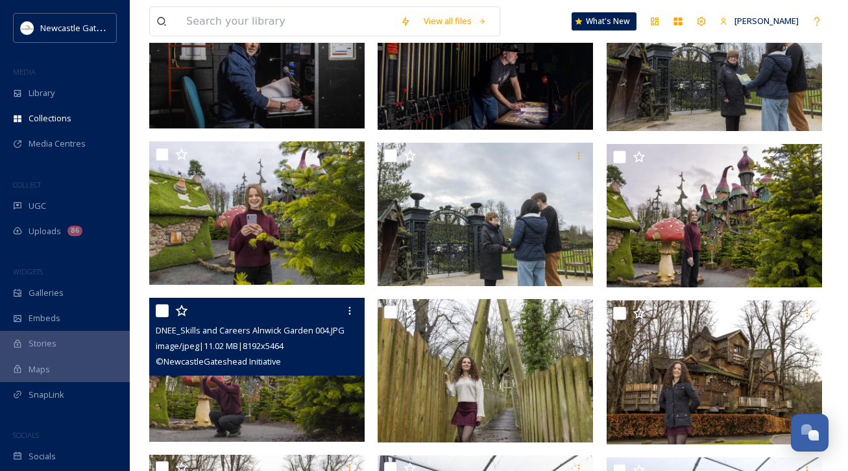 Image resolution: width=848 pixels, height=471 pixels. What do you see at coordinates (42, 343) in the screenshot?
I see `span: Stories` at bounding box center [42, 343].